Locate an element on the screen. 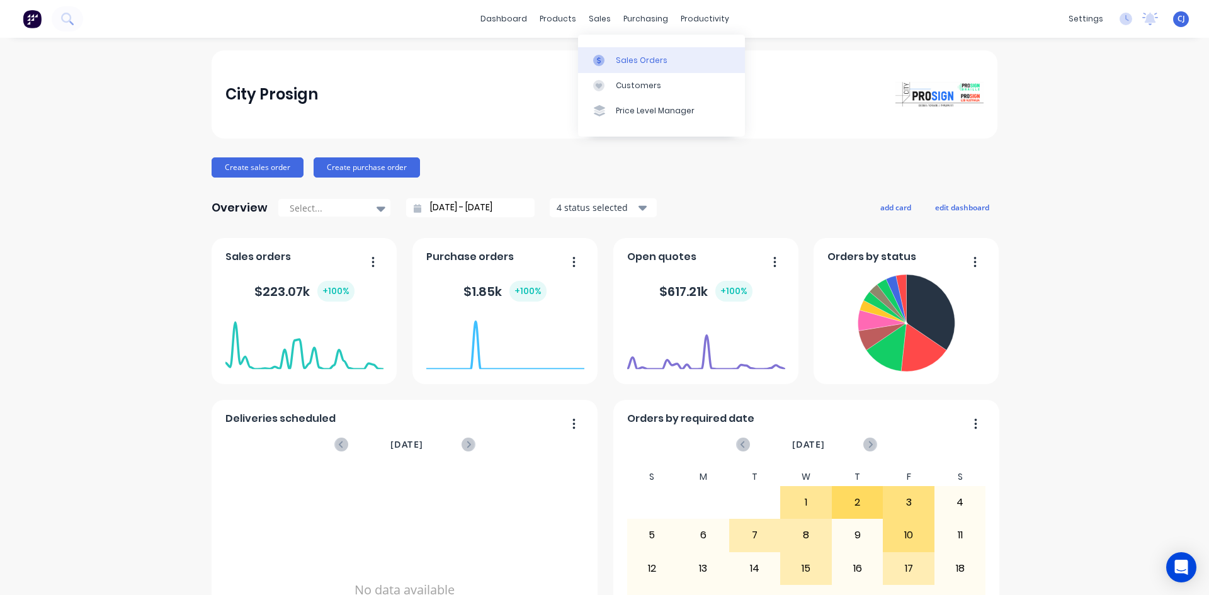 The height and width of the screenshot is (595, 1209). div: 3 is located at coordinates (909, 502).